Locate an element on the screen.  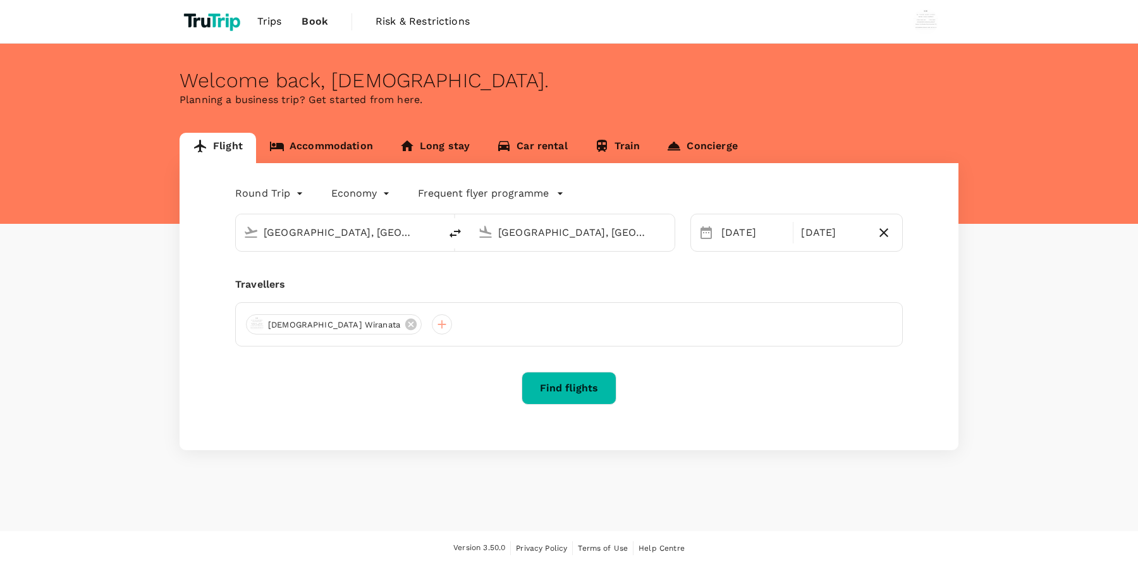
span: Book is located at coordinates (315, 21).